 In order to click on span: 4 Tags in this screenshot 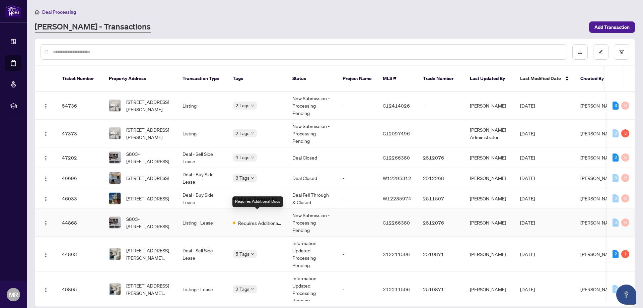, I will do `click(242, 157)`.